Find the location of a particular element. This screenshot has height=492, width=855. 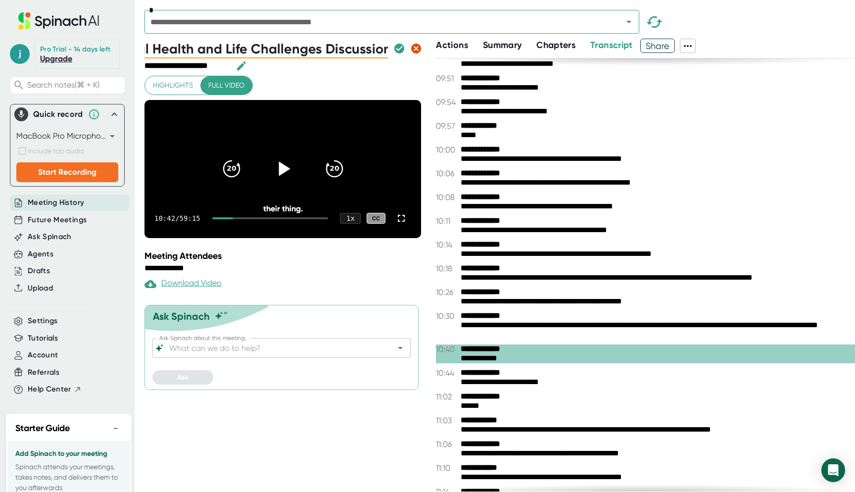

span: Include tab audio is located at coordinates (56, 151).